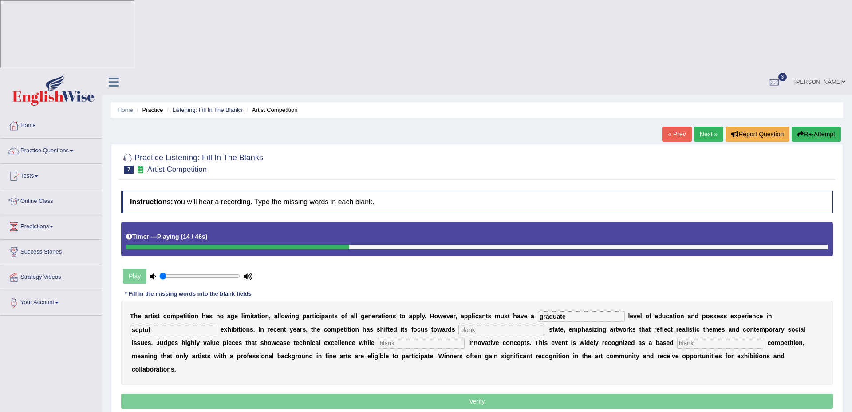 The image size is (852, 412). I want to click on a: Home, so click(51, 124).